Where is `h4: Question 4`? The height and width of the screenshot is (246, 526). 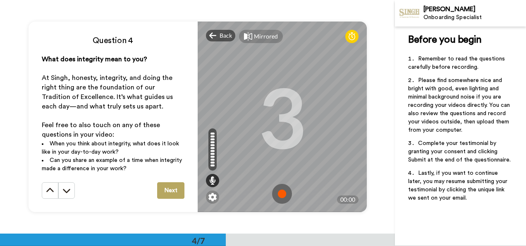 h4: Question 4 is located at coordinates (113, 41).